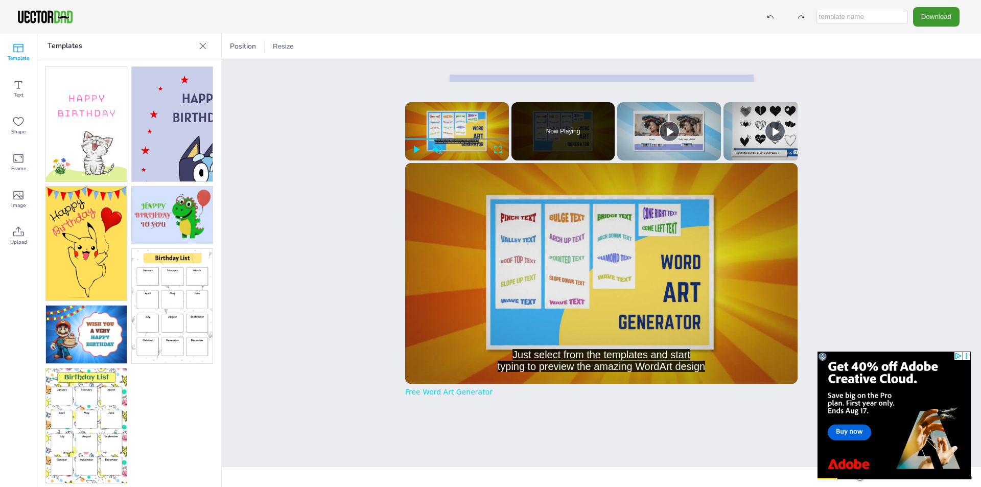 This screenshot has width=981, height=487. I want to click on img: bc3.jpg, so click(86, 244).